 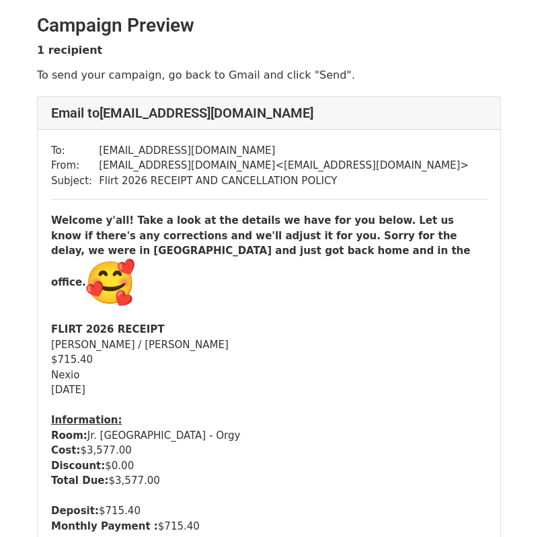 I want to click on div: $0.00, so click(x=269, y=466).